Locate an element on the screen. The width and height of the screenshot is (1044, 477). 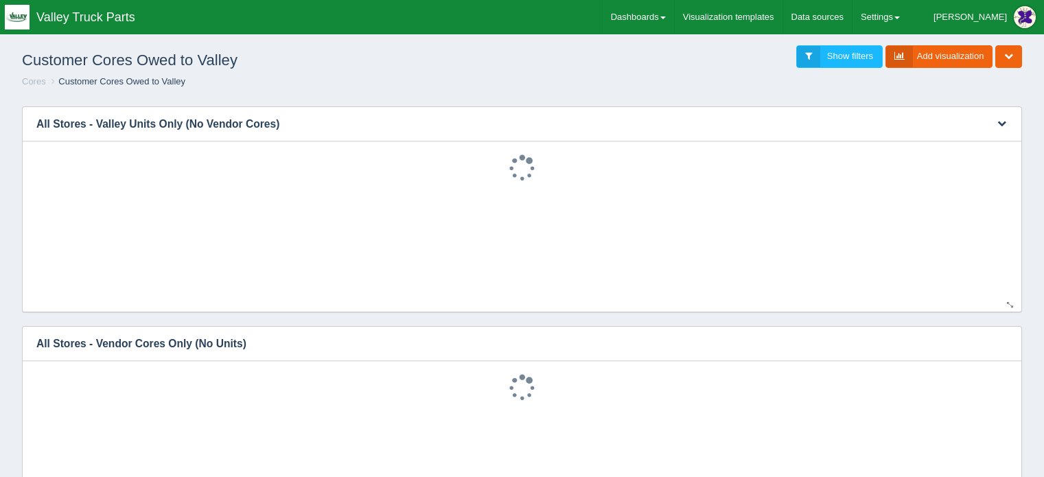
h1: Customer Cores Owed to Valley is located at coordinates (272, 60).